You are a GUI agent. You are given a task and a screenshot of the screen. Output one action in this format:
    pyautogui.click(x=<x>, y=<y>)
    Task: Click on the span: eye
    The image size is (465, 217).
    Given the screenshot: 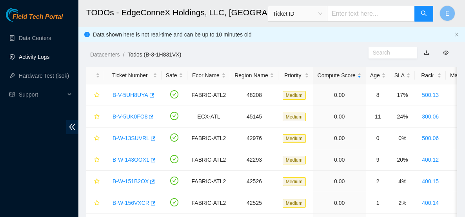 What is the action you would take?
    pyautogui.click(x=445, y=52)
    